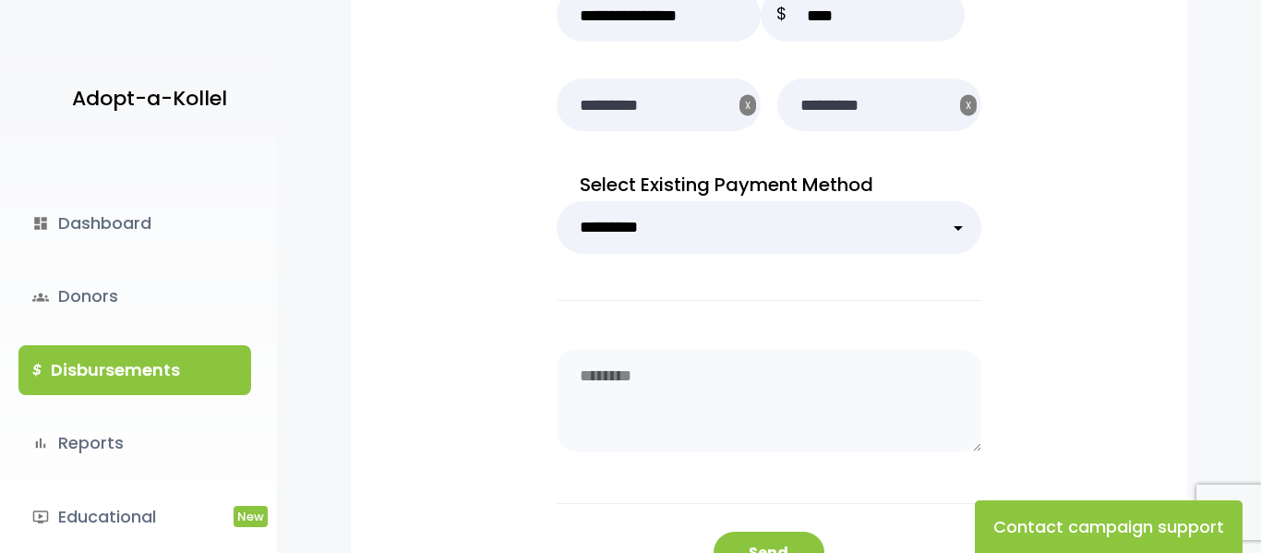  What do you see at coordinates (41, 297) in the screenshot?
I see `span: groups` at bounding box center [41, 297].